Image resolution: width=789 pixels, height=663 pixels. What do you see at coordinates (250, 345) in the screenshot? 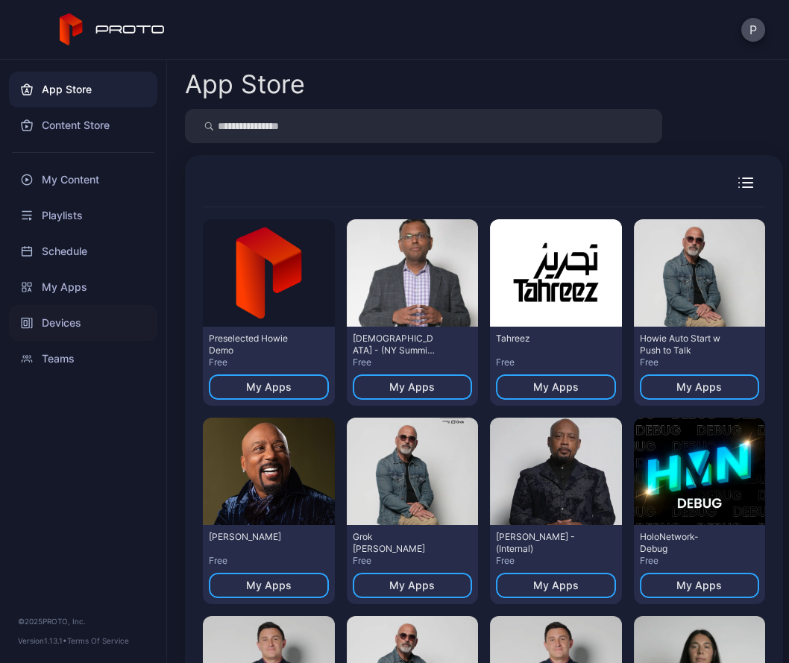
I see `div: Preselected Howie Demo` at bounding box center [250, 345].